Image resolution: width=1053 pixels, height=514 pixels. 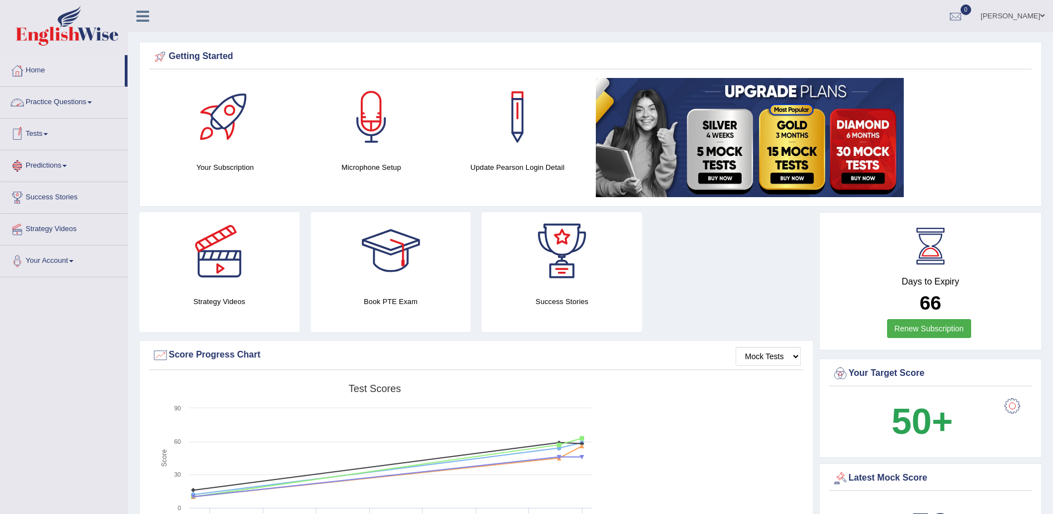 I want to click on a: Strategy Videos, so click(x=64, y=228).